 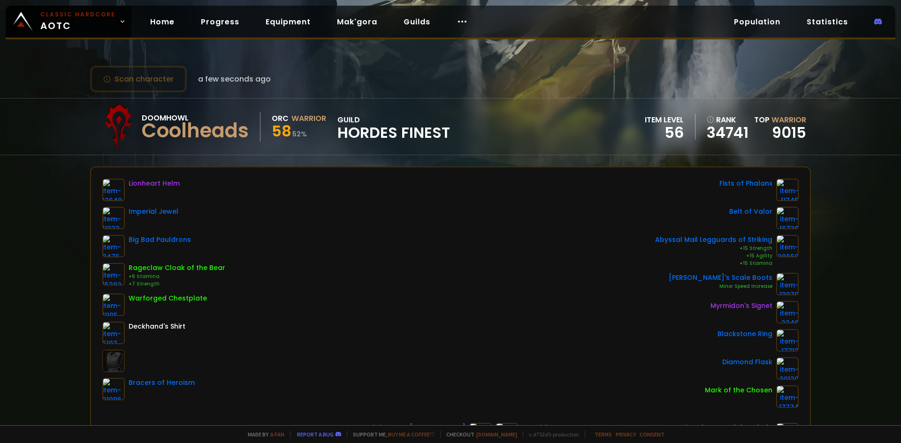 I want to click on img: item-11745, so click(x=787, y=190).